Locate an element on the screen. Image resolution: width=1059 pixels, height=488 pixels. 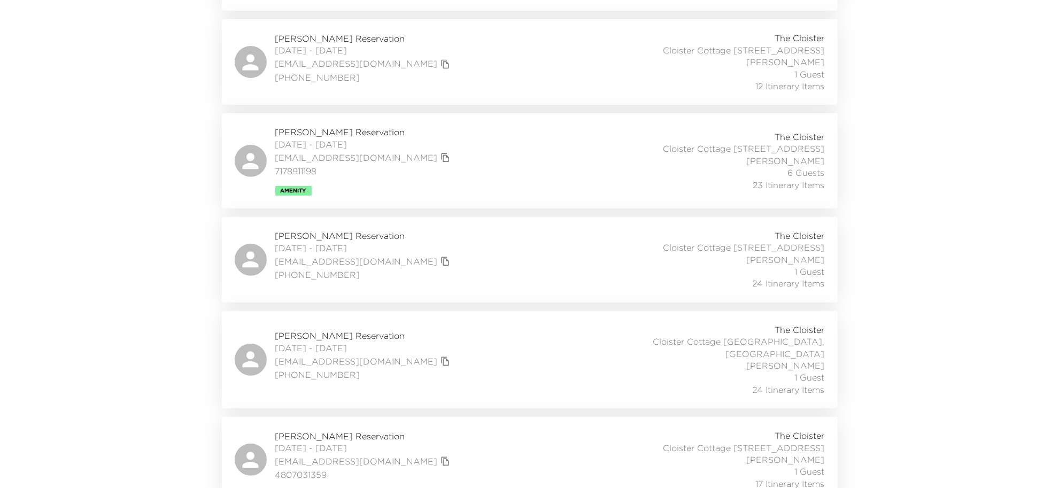
span: 23 Itinerary Items is located at coordinates (789, 185).